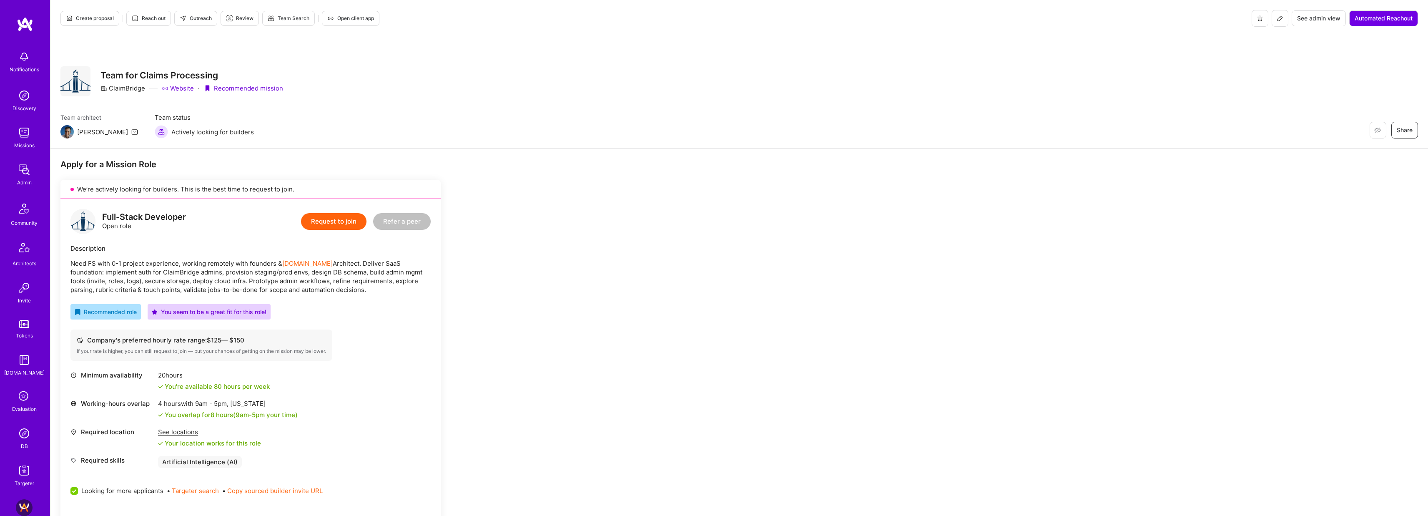 This screenshot has height=516, width=1428. Describe the element at coordinates (251, 189) in the screenshot. I see `div: We’re actively looking for builders. This is the best time to request to join.` at that location.